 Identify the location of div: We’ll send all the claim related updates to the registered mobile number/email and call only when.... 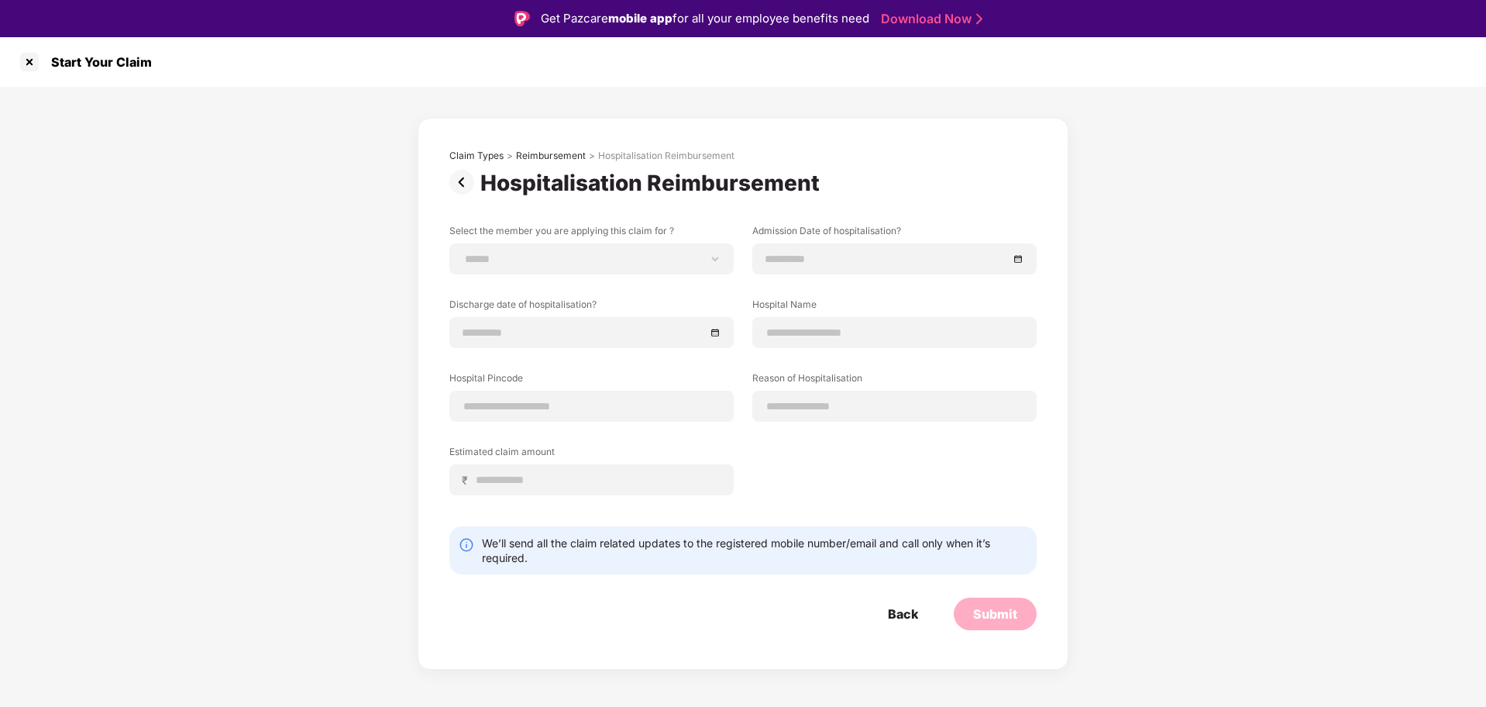
(755, 550).